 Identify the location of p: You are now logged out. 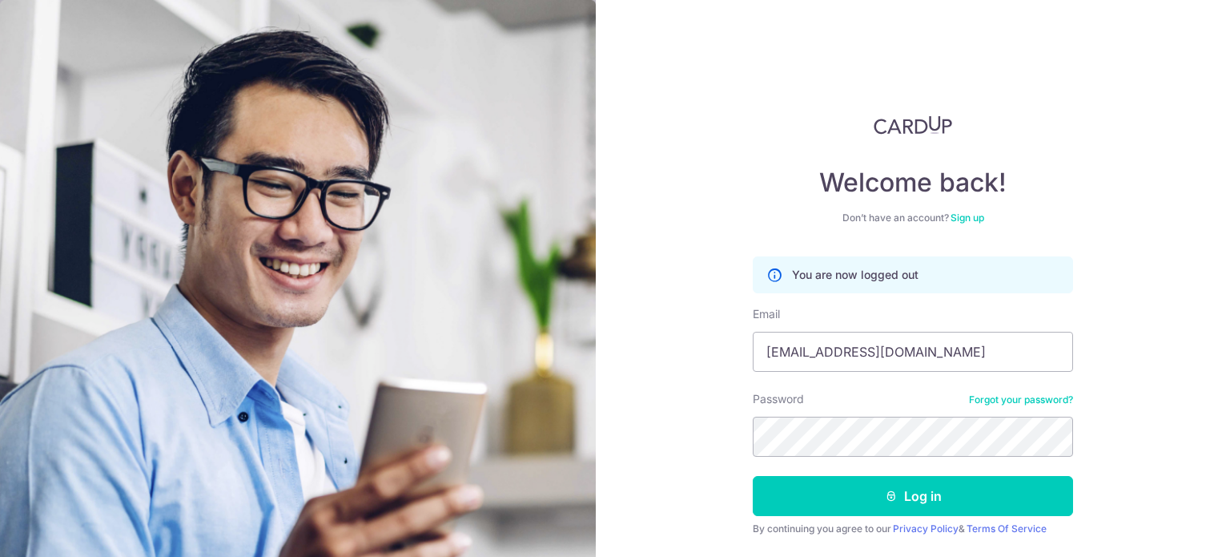
(855, 275).